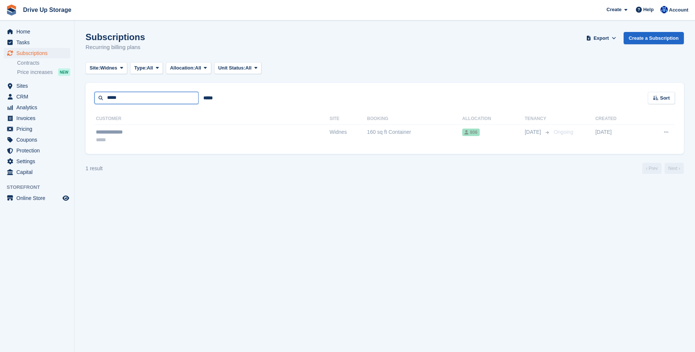 Image resolution: width=695 pixels, height=352 pixels. I want to click on a: Create a Subscription, so click(653, 38).